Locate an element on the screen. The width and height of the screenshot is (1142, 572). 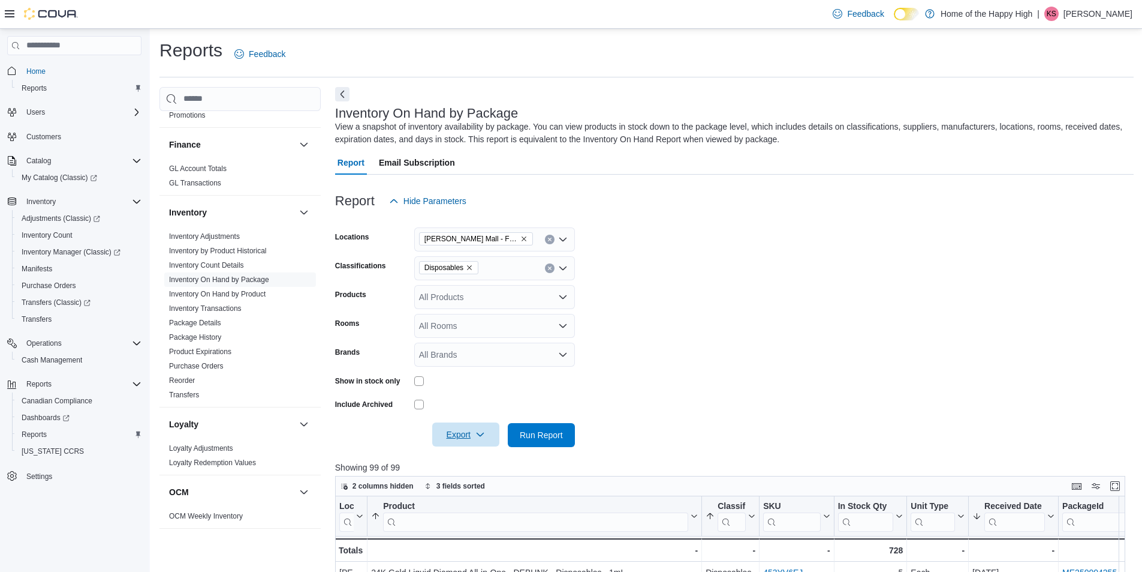
h3: Finance is located at coordinates (185, 145).